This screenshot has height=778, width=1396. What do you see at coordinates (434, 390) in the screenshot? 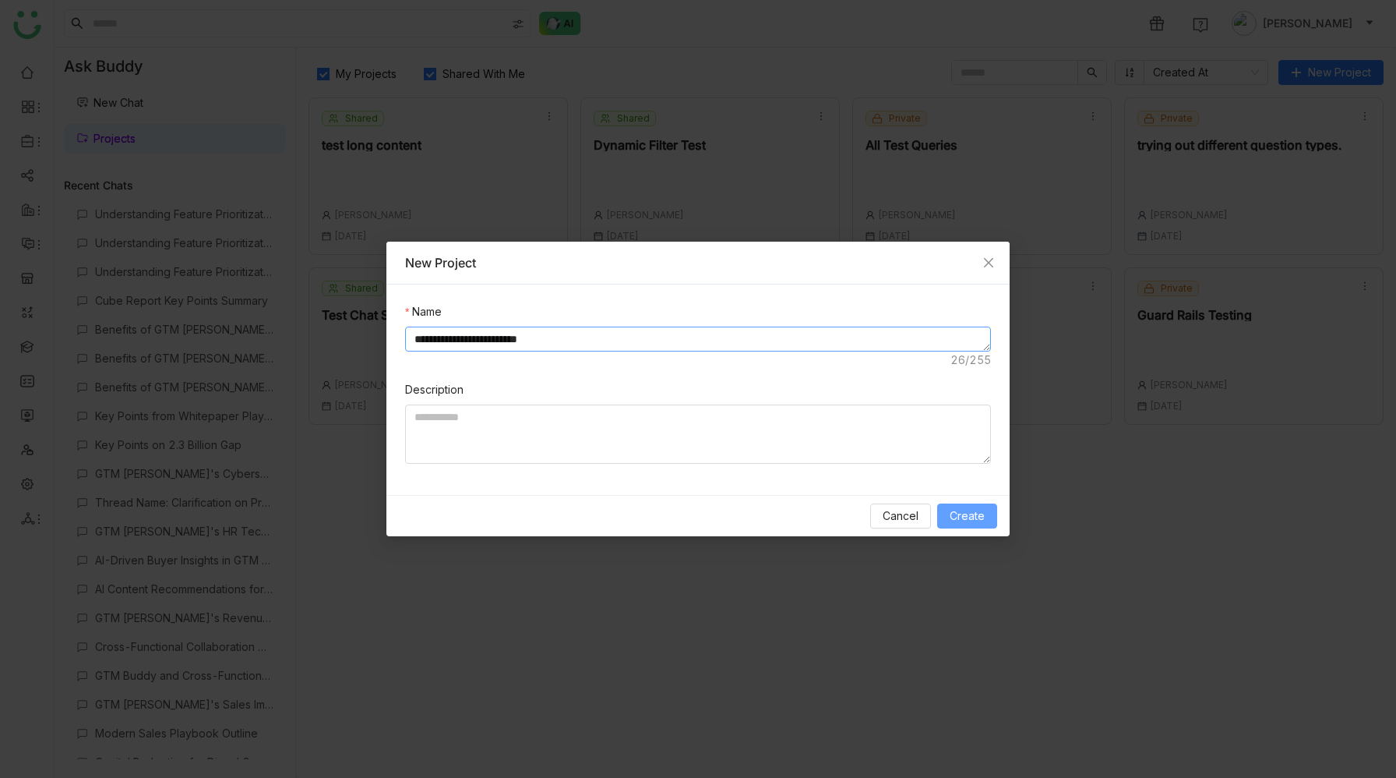
I see `label: Description` at bounding box center [434, 390].